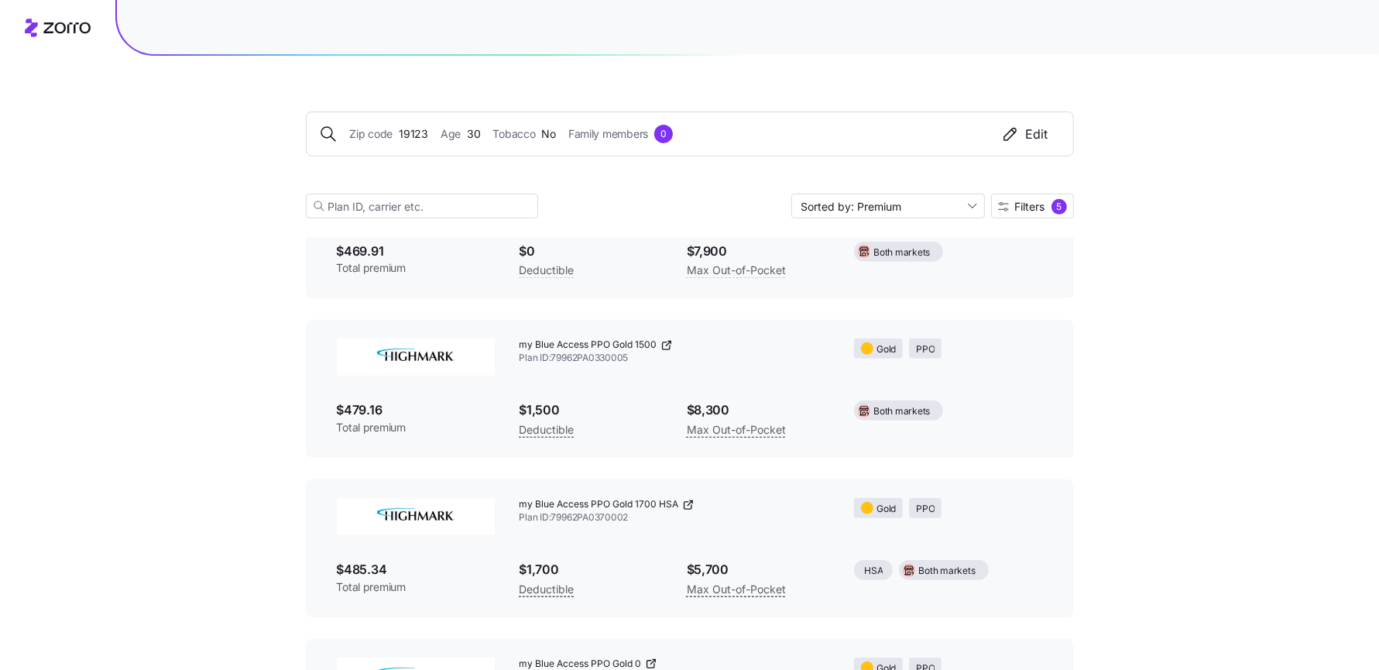 This screenshot has width=1379, height=670. I want to click on span: Family members, so click(608, 134).